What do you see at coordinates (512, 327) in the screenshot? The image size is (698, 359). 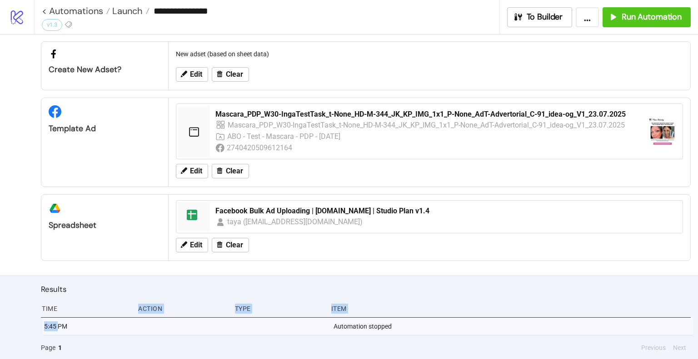 I see `div: Automation stopped` at bounding box center [512, 327].